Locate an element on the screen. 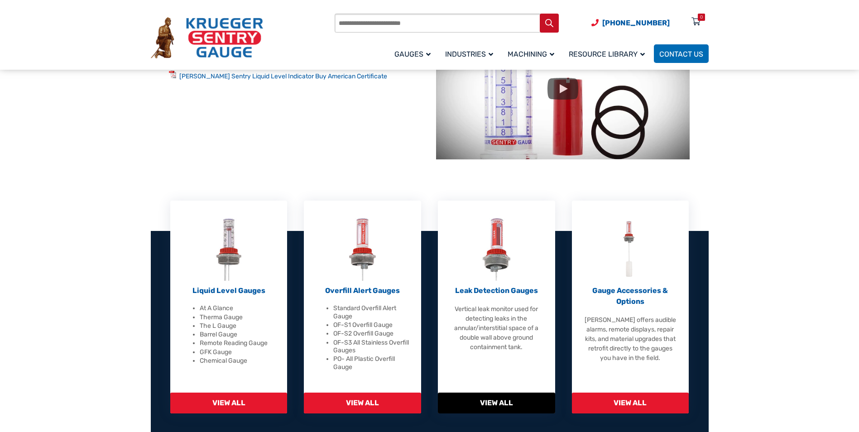 The image size is (859, 432). span: Resource Library is located at coordinates (607, 54).